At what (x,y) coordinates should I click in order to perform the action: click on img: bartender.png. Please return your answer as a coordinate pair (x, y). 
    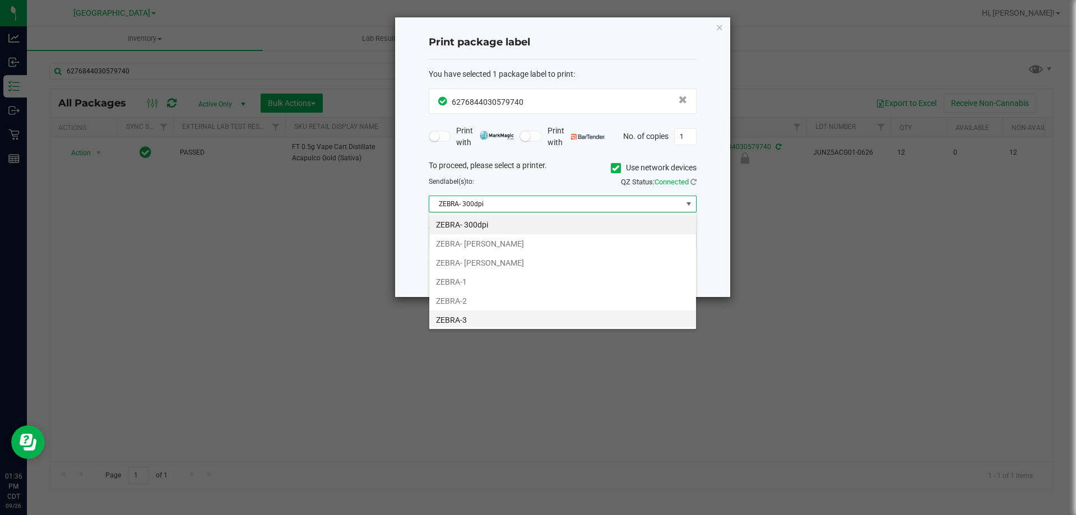
    Looking at the image, I should click on (588, 137).